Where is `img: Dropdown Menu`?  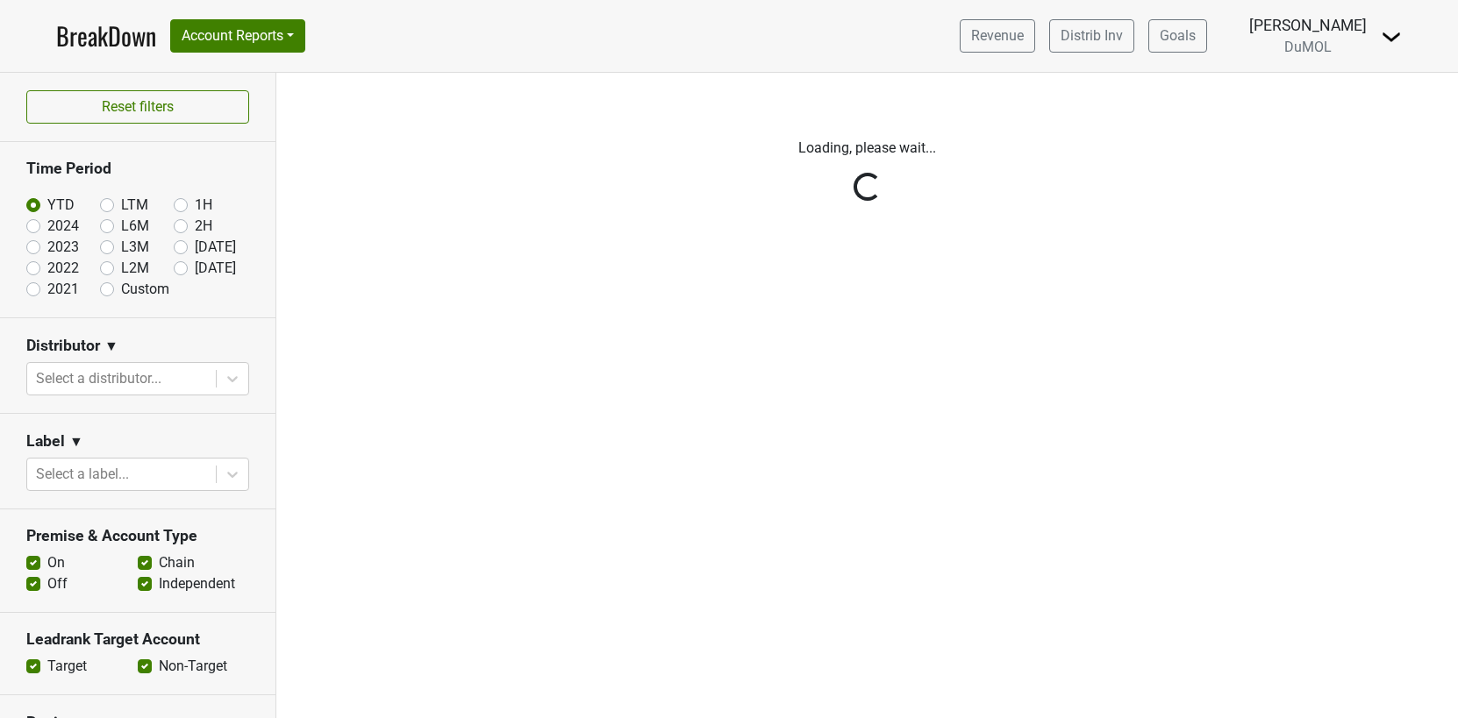
img: Dropdown Menu is located at coordinates (1391, 37).